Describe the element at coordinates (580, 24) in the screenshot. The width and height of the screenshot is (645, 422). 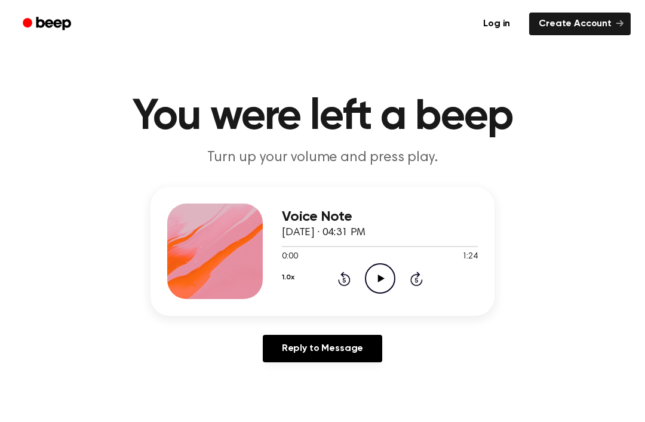
I see `a: Create Account` at that location.